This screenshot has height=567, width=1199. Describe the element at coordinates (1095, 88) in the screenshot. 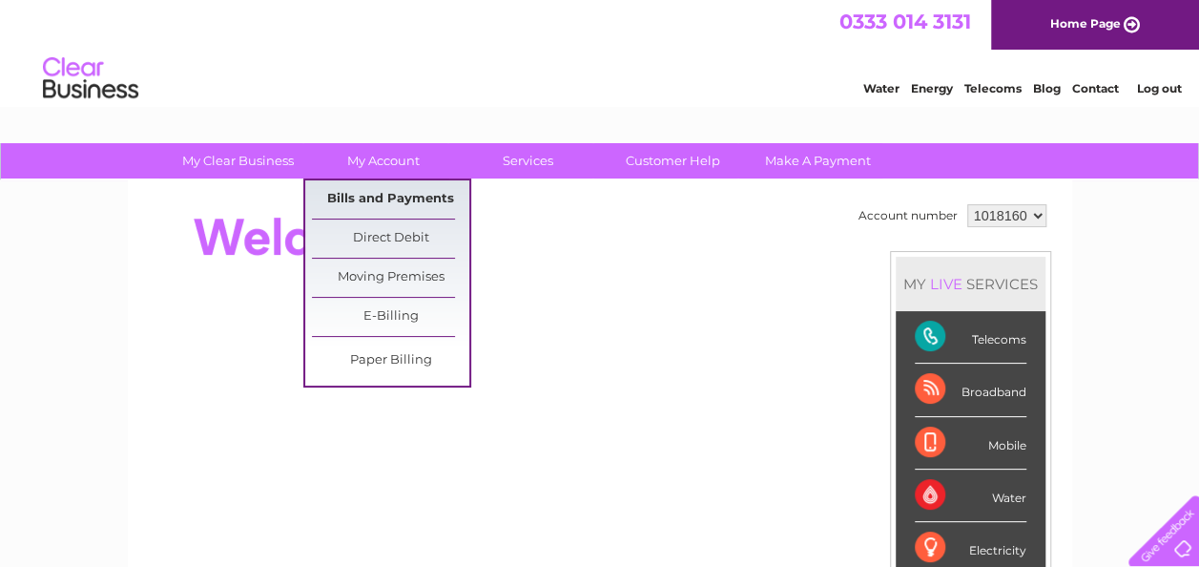

I see `a: Contact` at that location.